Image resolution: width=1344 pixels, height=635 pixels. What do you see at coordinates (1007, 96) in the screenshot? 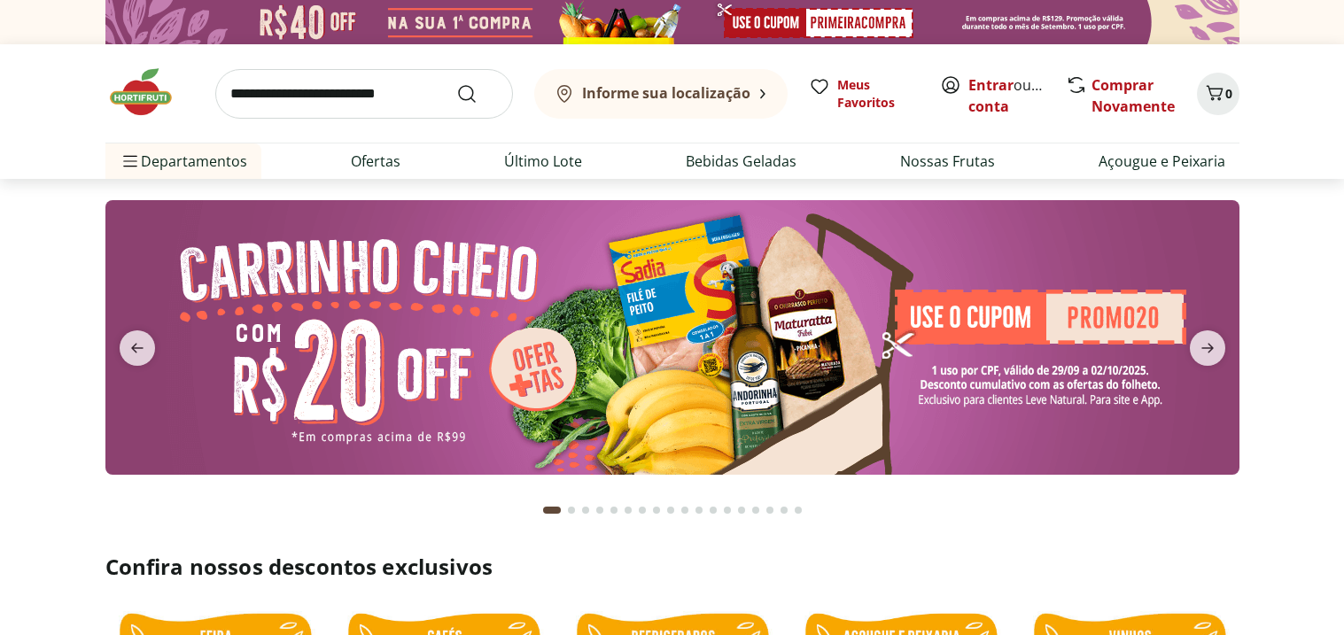
I see `span: ou` at bounding box center [1007, 96].